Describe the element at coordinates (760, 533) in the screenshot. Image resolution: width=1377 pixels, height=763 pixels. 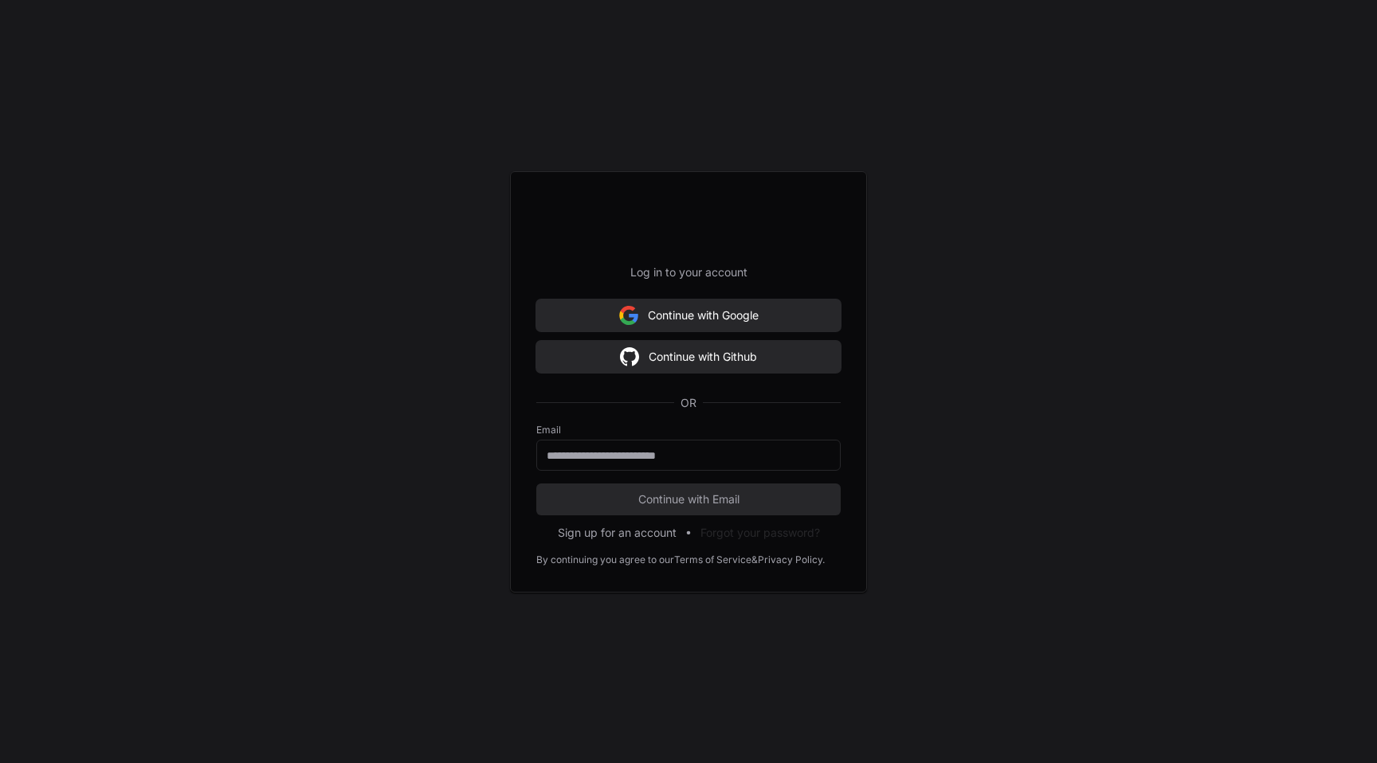
I see `button: Forgot your password?` at that location.